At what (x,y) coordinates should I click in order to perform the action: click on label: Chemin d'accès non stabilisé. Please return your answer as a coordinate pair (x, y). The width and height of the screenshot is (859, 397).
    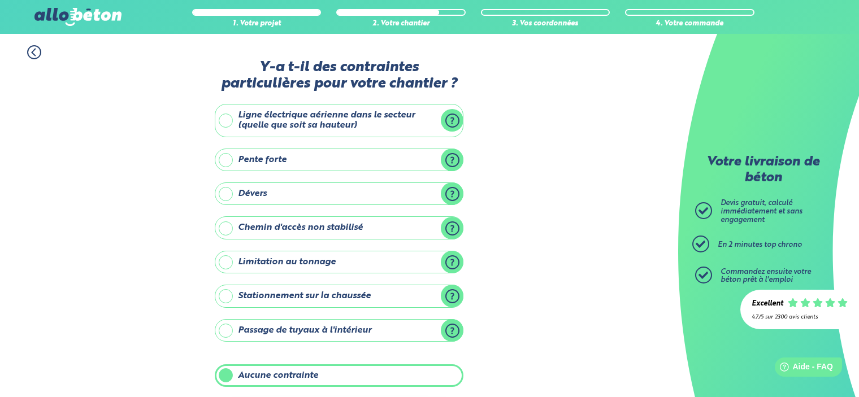
    Looking at the image, I should click on (339, 228).